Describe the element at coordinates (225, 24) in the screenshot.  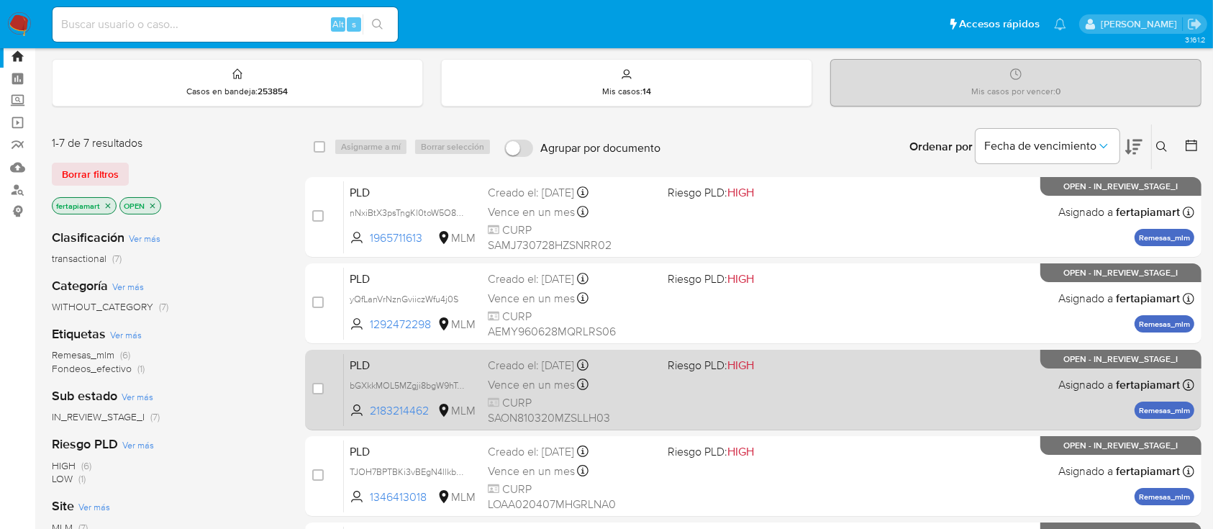
I see `input: Buscar usuario o caso...` at that location.